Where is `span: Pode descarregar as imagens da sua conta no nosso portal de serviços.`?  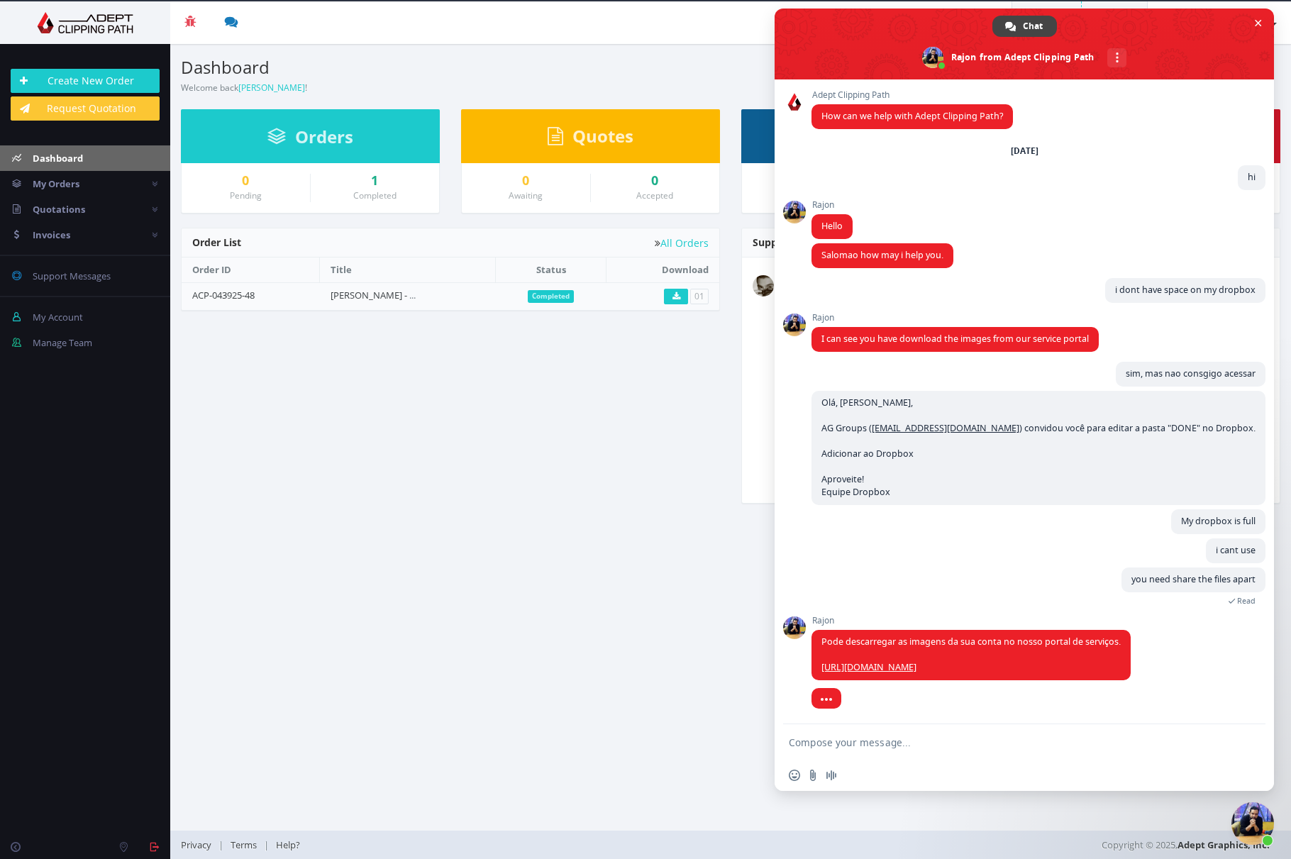
span: Pode descarregar as imagens da sua conta no nosso portal de serviços. is located at coordinates (971, 654).